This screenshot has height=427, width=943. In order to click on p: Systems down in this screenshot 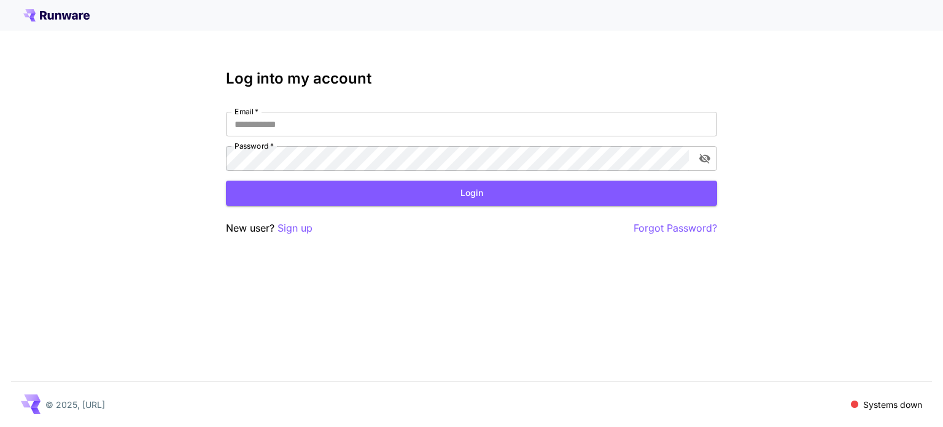, I will do `click(893, 404)`.